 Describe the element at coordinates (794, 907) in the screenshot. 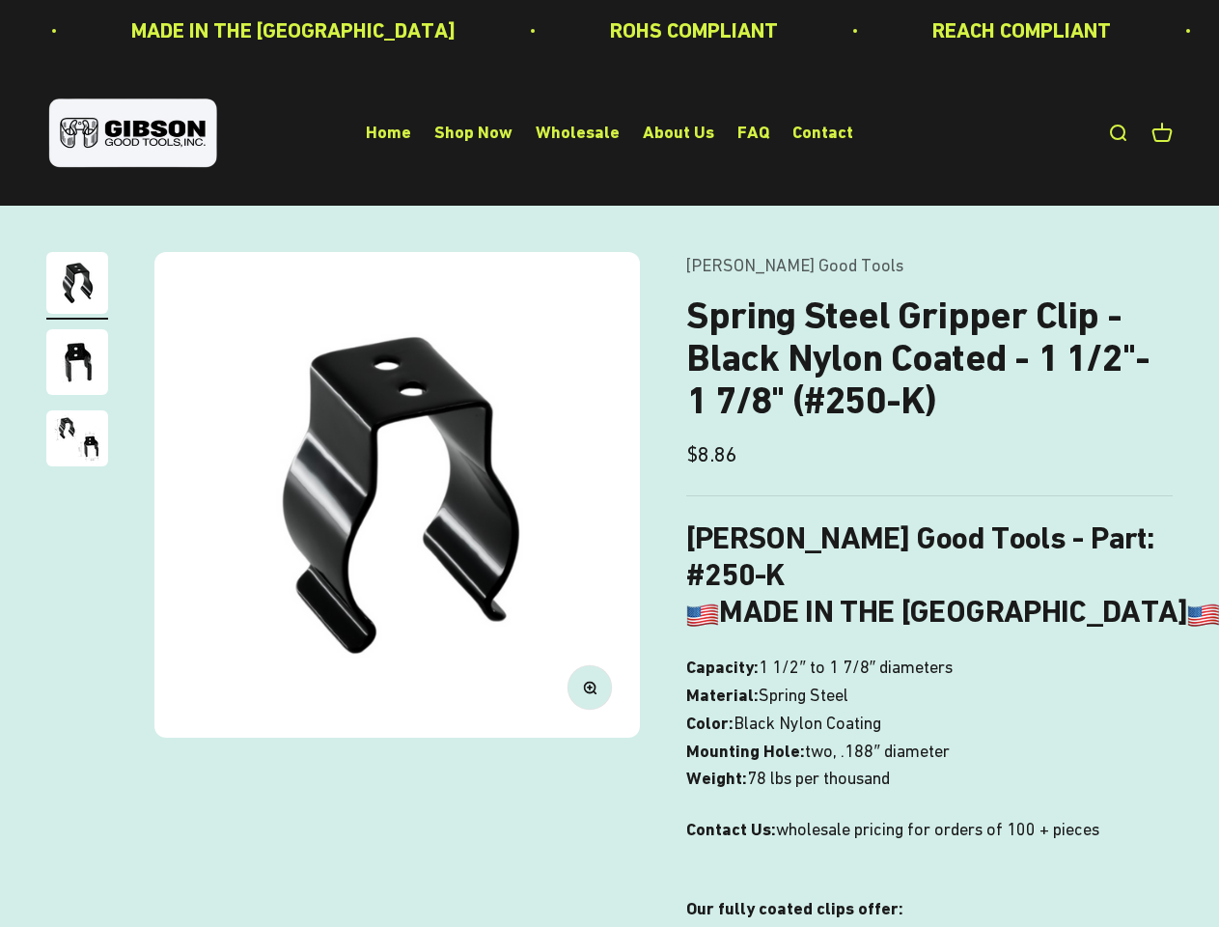

I see `strong: Our fully coated clips offer:` at that location.